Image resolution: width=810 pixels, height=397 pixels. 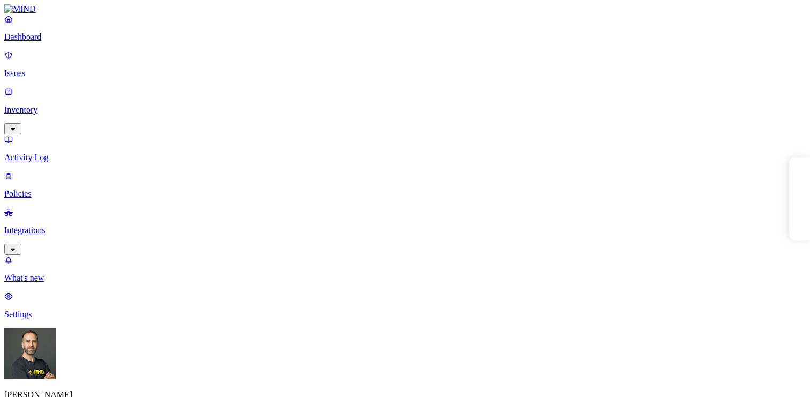 What do you see at coordinates (405, 315) in the screenshot?
I see `p: Settings` at bounding box center [405, 315].